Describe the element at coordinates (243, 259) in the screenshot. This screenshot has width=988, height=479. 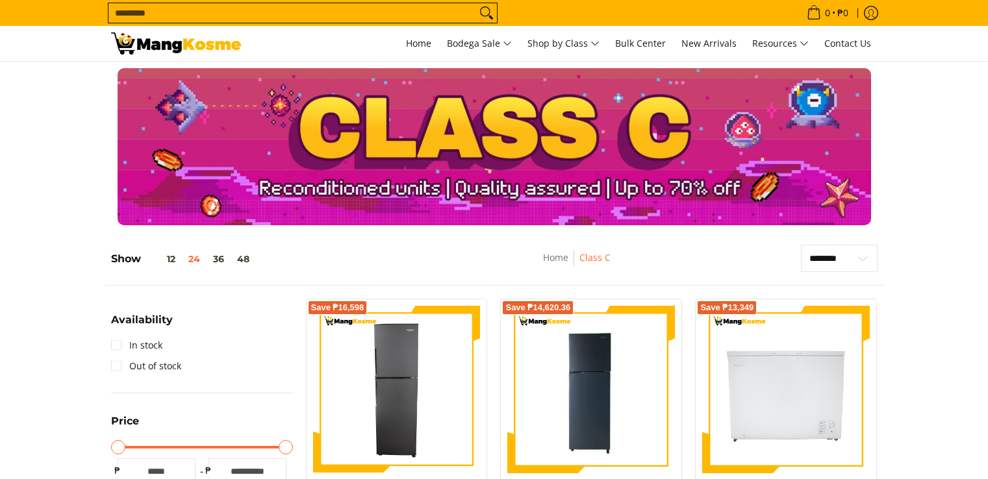
I see `button: 48` at that location.